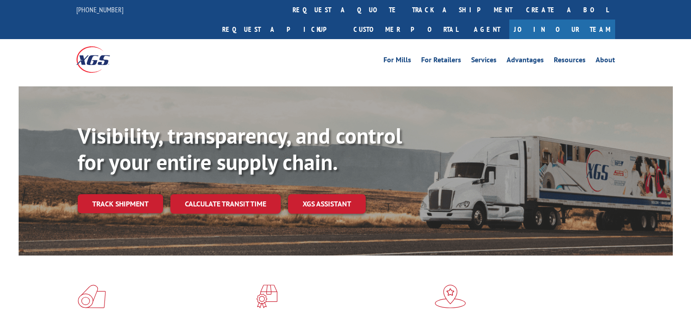  What do you see at coordinates (525, 61) in the screenshot?
I see `a: Advantages` at bounding box center [525, 61].